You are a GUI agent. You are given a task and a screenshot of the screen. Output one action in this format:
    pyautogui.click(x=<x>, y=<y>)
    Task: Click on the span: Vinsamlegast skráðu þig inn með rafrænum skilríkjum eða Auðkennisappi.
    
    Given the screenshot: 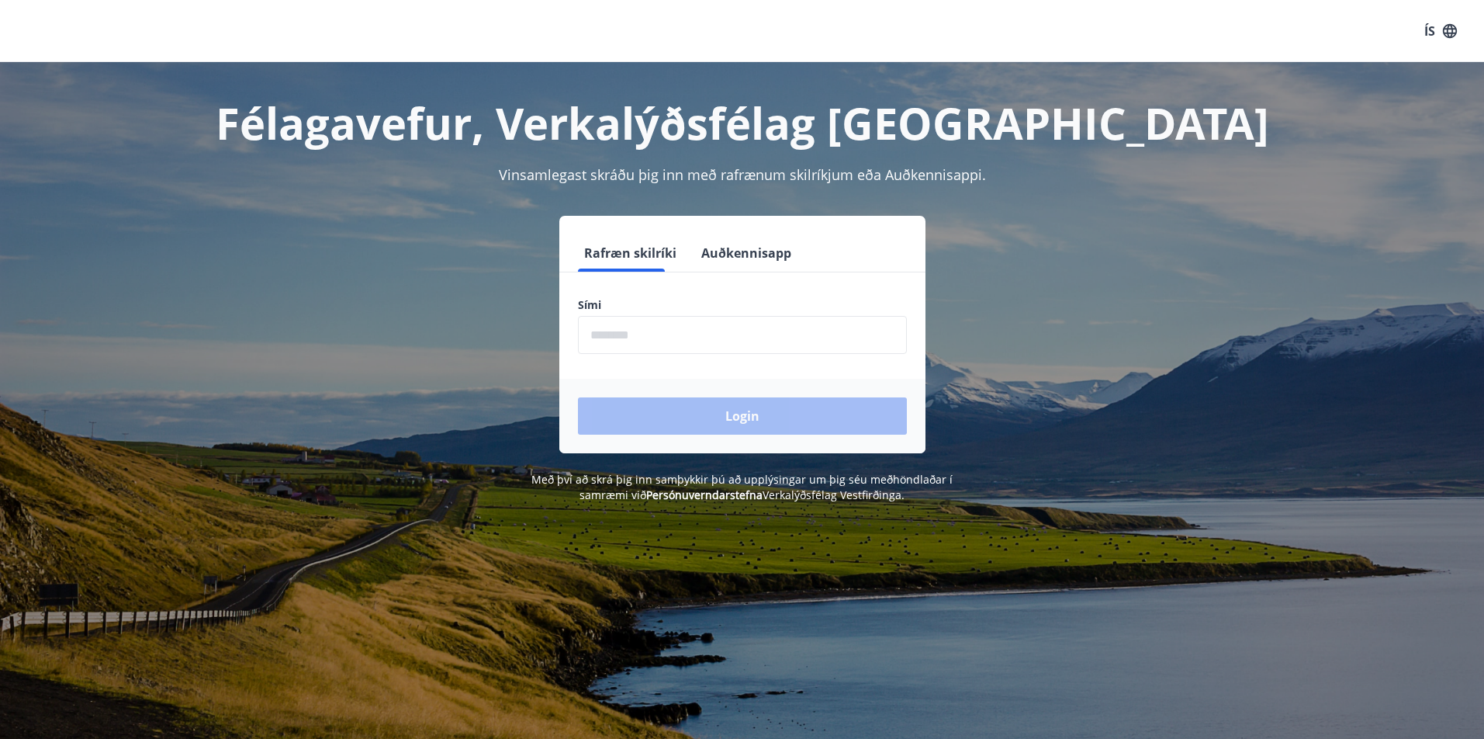 What is the action you would take?
    pyautogui.click(x=743, y=175)
    